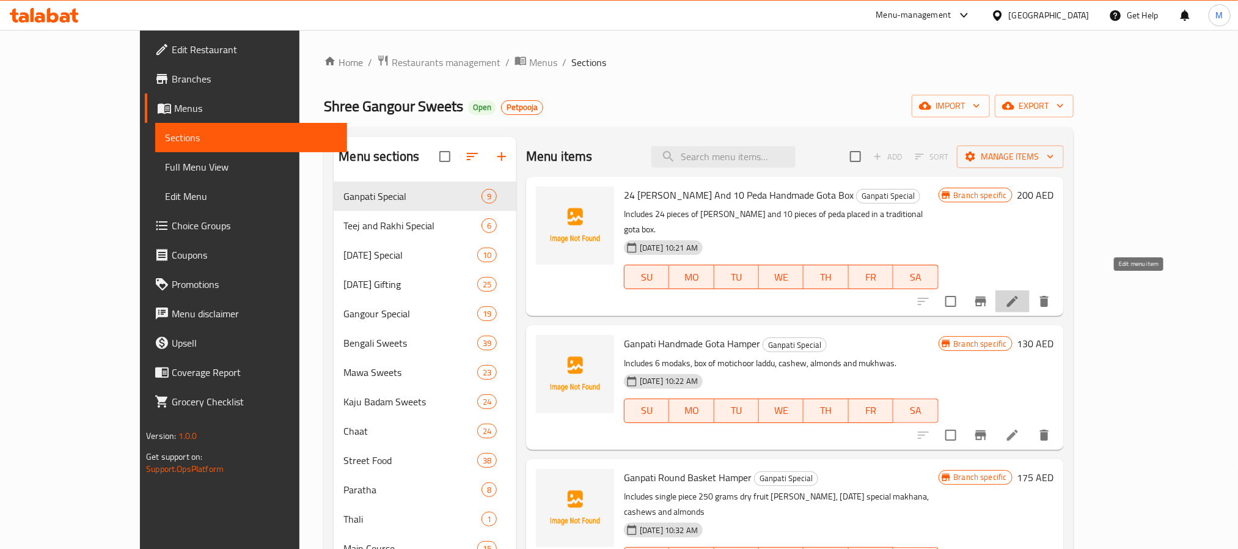 This screenshot has height=549, width=1238. I want to click on h2: Menu items, so click(559, 156).